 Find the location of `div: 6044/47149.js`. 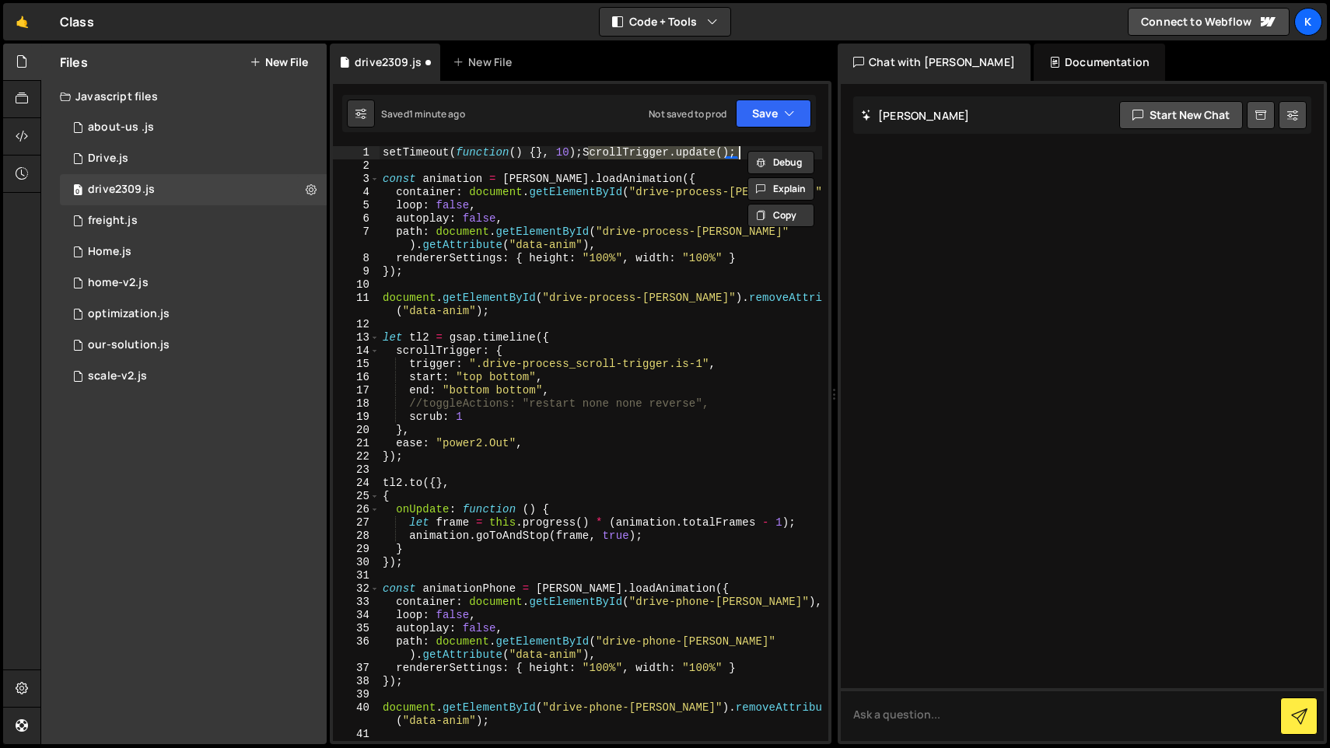

div: 6044/47149.js is located at coordinates (193, 190).